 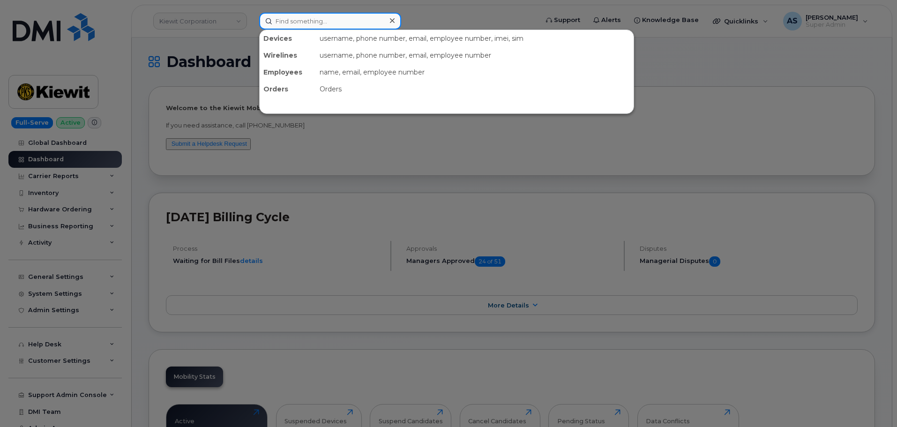 What do you see at coordinates (475, 55) in the screenshot?
I see `div: username, phone number, email, employee number` at bounding box center [475, 55].